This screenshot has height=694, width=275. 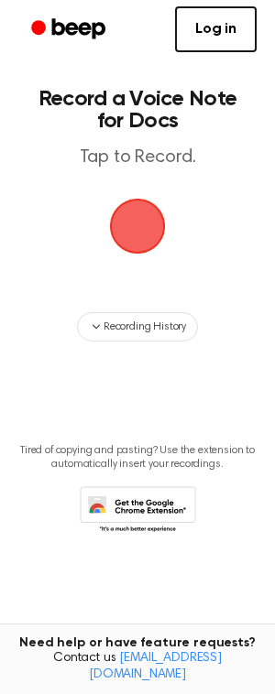 I want to click on p: Tap to Record., so click(x=137, y=157).